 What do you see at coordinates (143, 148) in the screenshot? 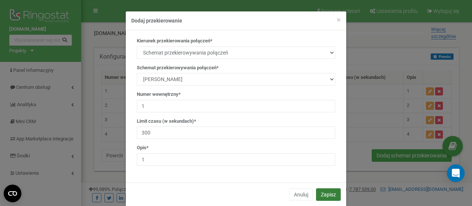
I see `label: Opis*` at bounding box center [143, 148].